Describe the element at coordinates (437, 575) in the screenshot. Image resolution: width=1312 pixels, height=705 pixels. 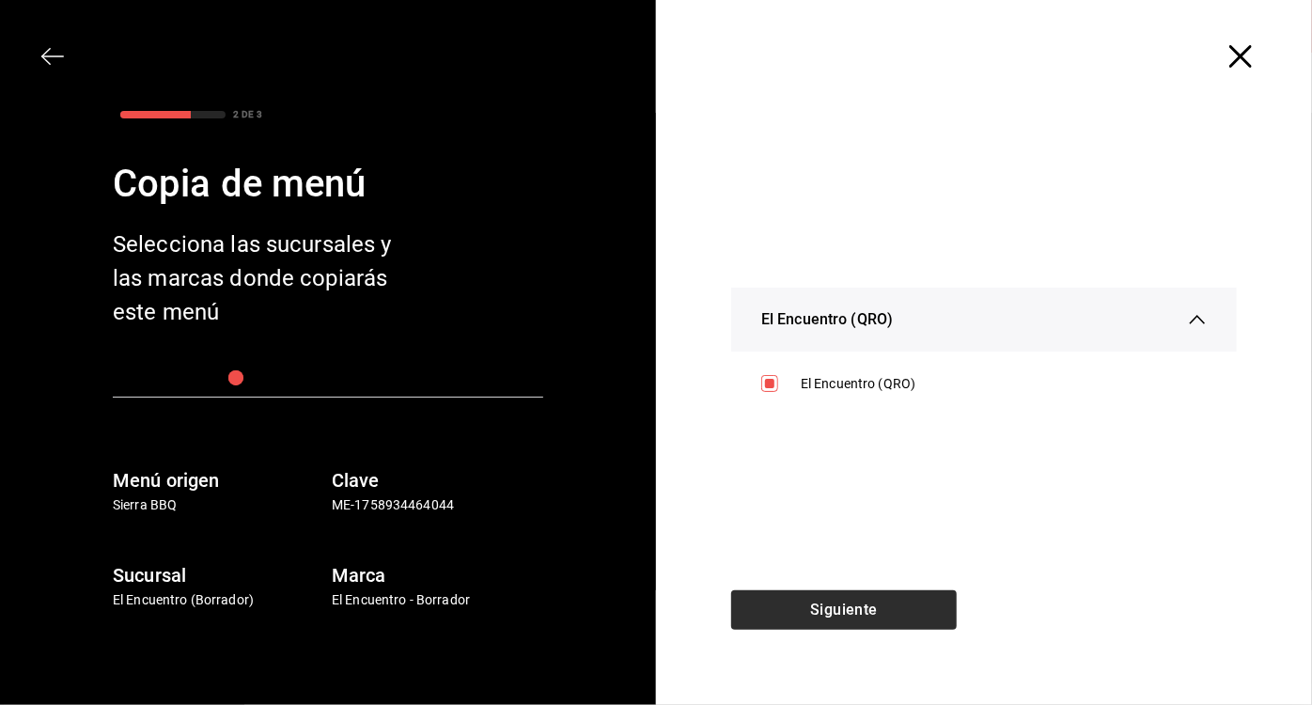
I see `h6: Marca` at that location.